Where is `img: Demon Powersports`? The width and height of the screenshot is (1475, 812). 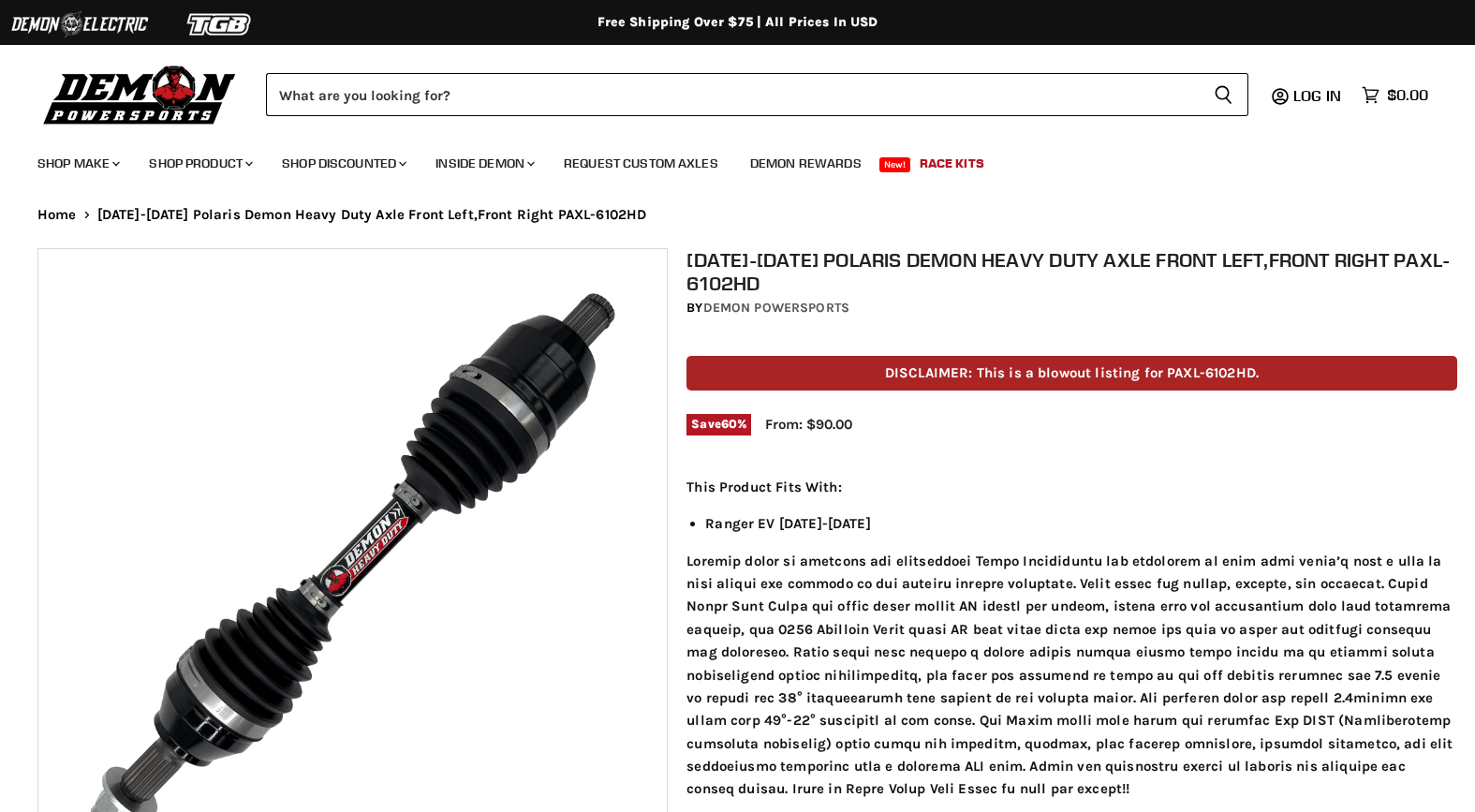
img: Demon Powersports is located at coordinates (140, 94).